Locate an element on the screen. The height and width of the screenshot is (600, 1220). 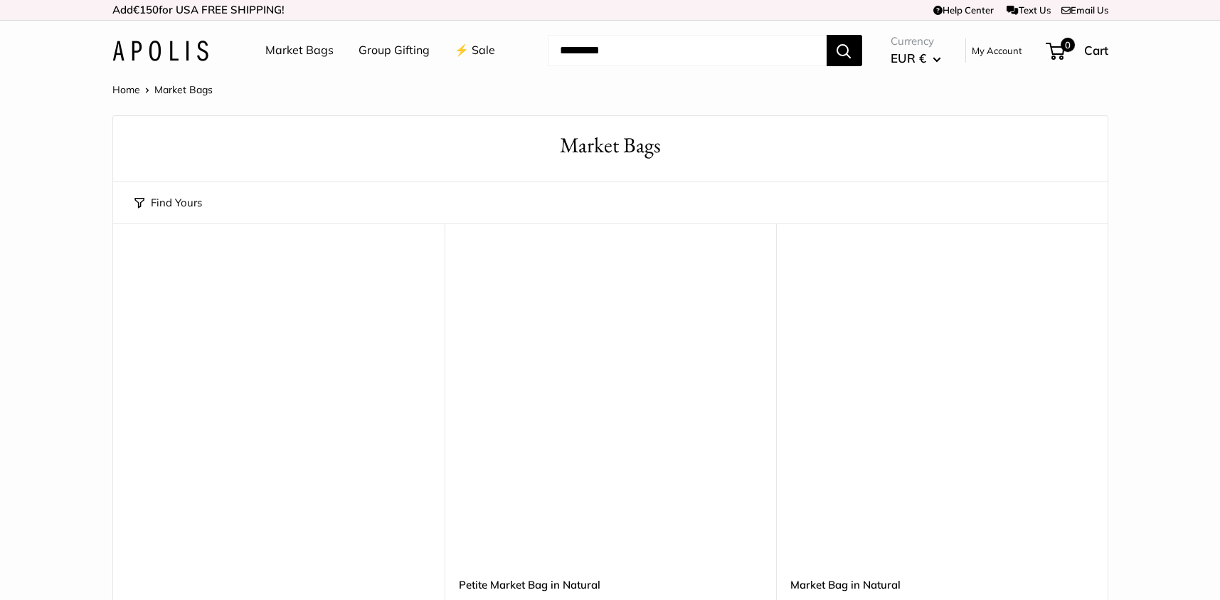
h1: Market Bags is located at coordinates (610, 145).